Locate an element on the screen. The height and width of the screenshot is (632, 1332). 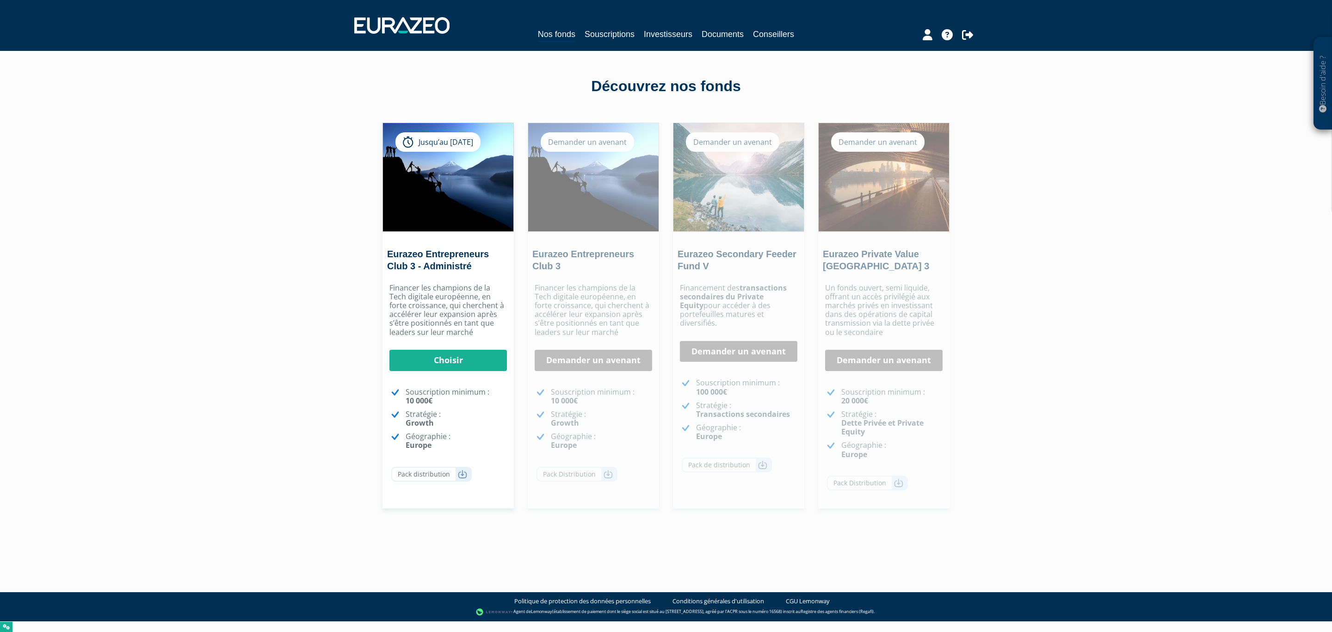
div: Découvrez nos fonds is located at coordinates (666, 86).